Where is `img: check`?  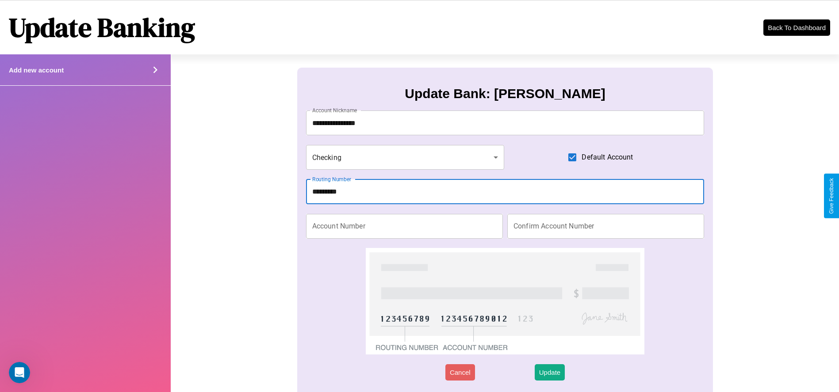
img: check is located at coordinates (505, 301).